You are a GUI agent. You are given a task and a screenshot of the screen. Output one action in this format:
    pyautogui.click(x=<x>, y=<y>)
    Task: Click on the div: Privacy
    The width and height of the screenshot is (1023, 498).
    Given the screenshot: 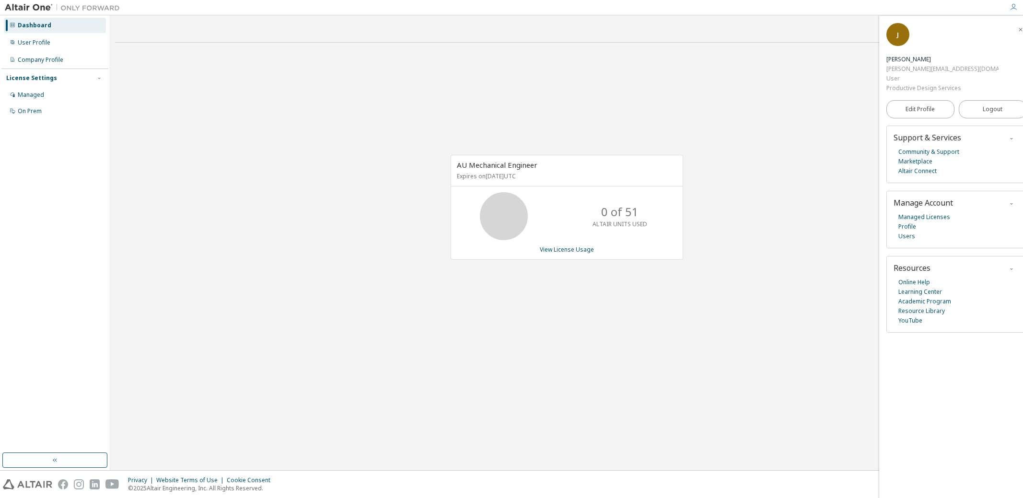 What is the action you would take?
    pyautogui.click(x=142, y=480)
    